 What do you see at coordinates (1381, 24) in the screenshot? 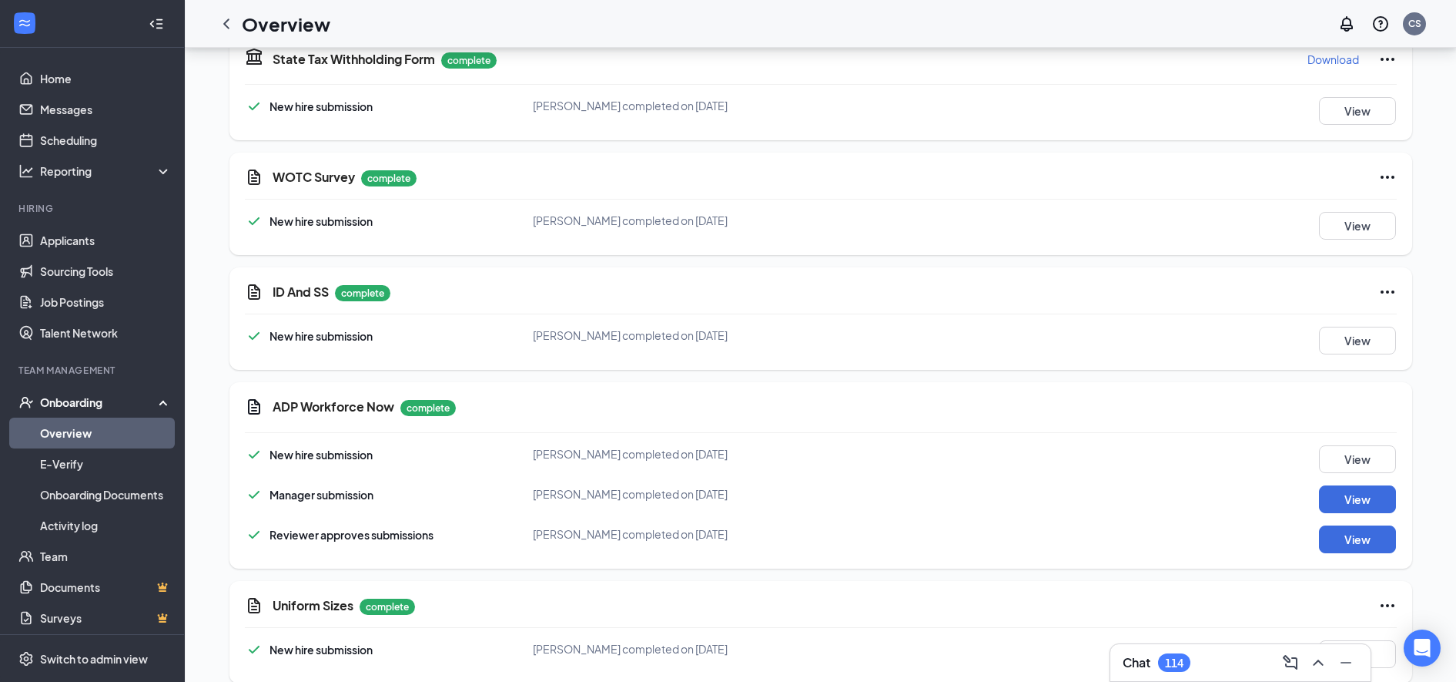
I see `svg: QuestionInfo` at bounding box center [1381, 24].